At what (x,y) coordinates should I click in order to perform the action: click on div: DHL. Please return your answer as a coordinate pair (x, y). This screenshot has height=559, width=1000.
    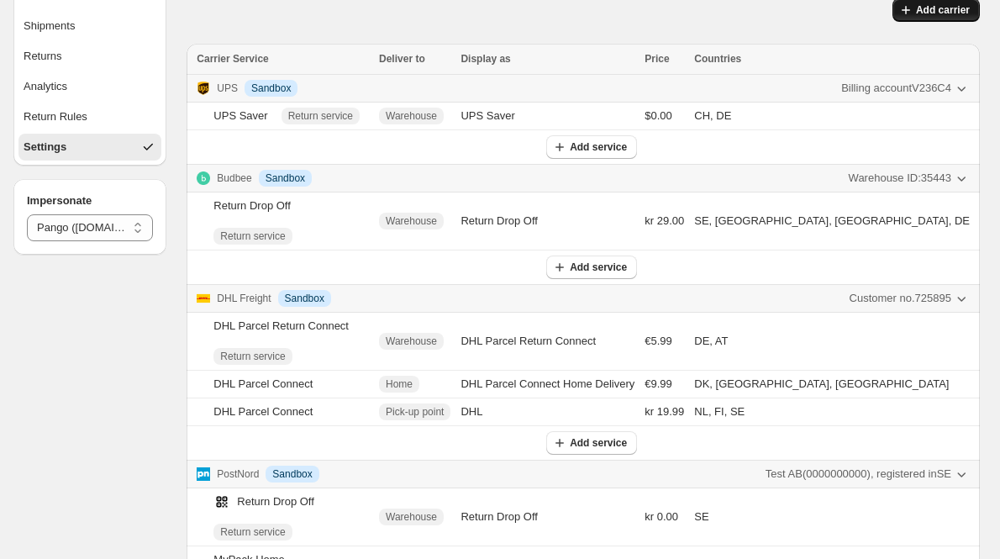
    Looking at the image, I should click on (547, 412).